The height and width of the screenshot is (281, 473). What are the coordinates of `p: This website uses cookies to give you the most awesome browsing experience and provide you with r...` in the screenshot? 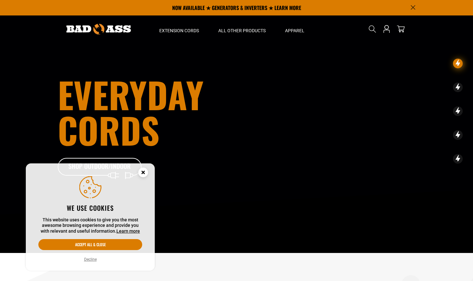 It's located at (90, 225).